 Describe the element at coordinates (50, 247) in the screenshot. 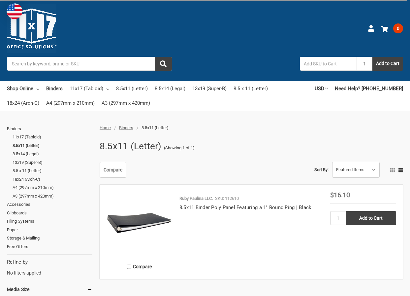

I see `a: Free Offers` at that location.